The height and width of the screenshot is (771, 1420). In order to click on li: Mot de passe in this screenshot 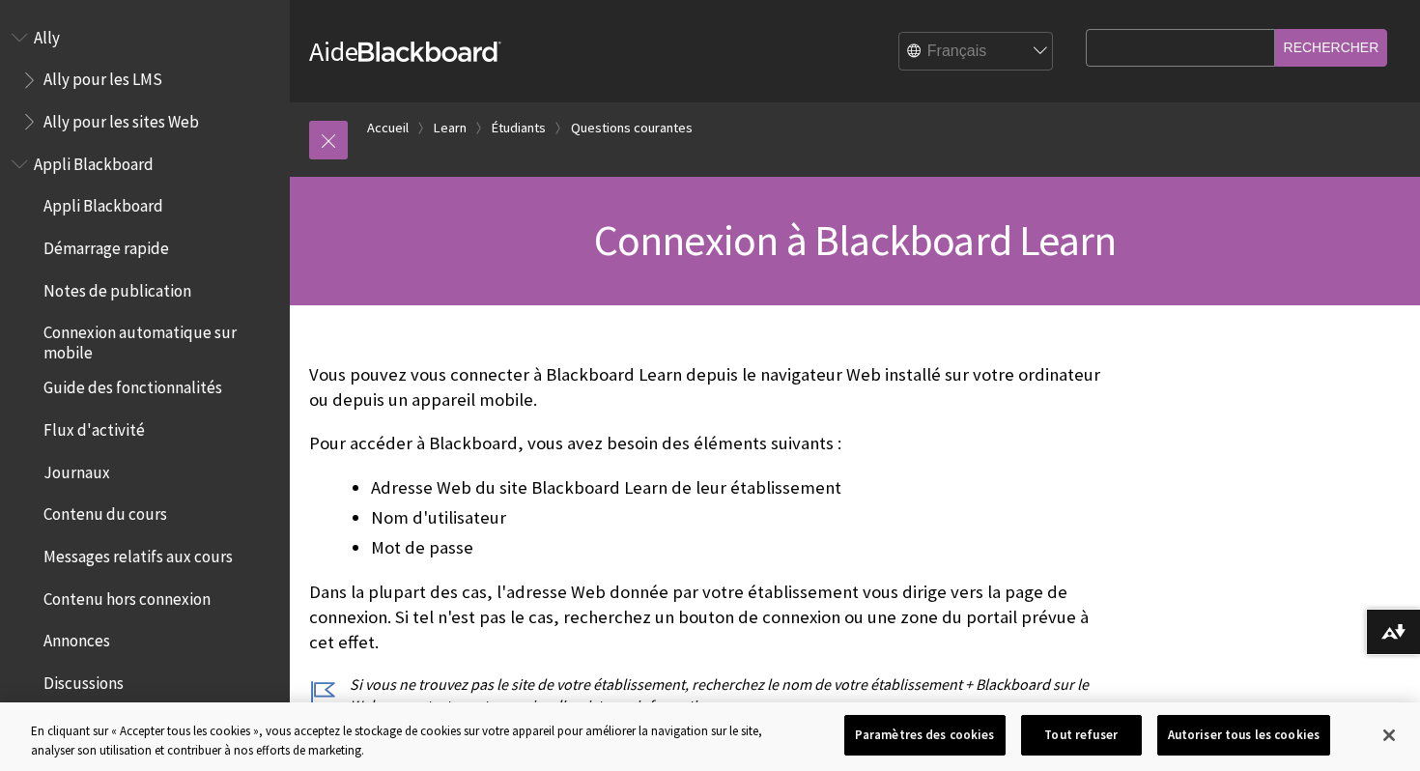, I will do `click(743, 548)`.